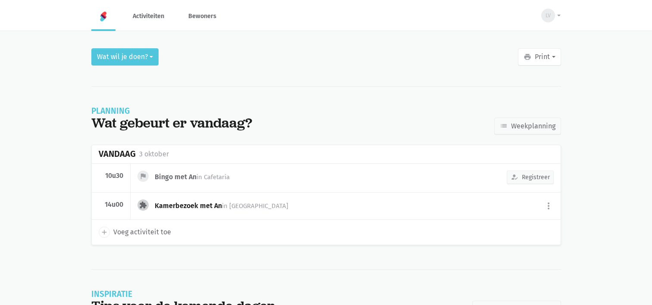 The image size is (652, 305). I want to click on img: Home, so click(103, 16).